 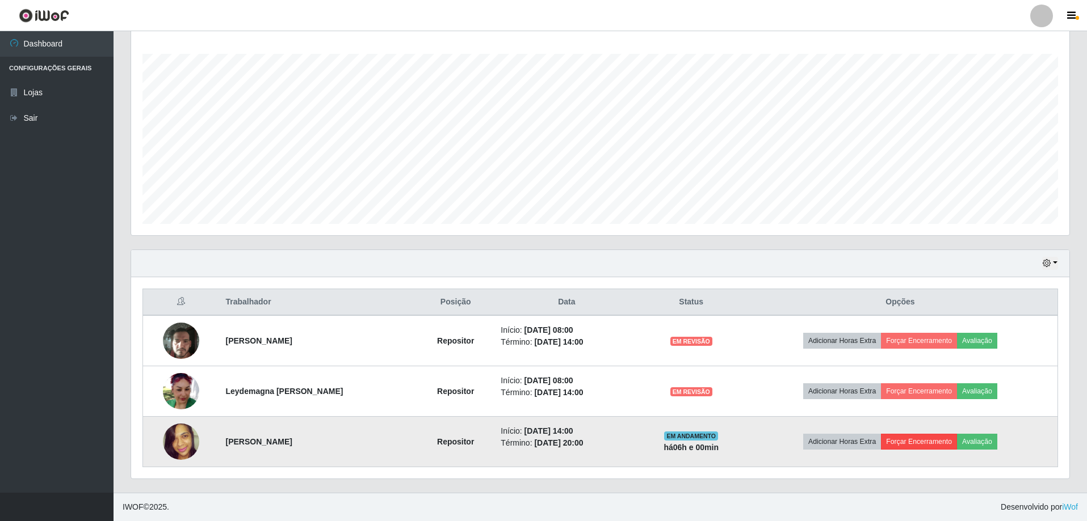 I want to click on th: Trabalhador, so click(x=318, y=302).